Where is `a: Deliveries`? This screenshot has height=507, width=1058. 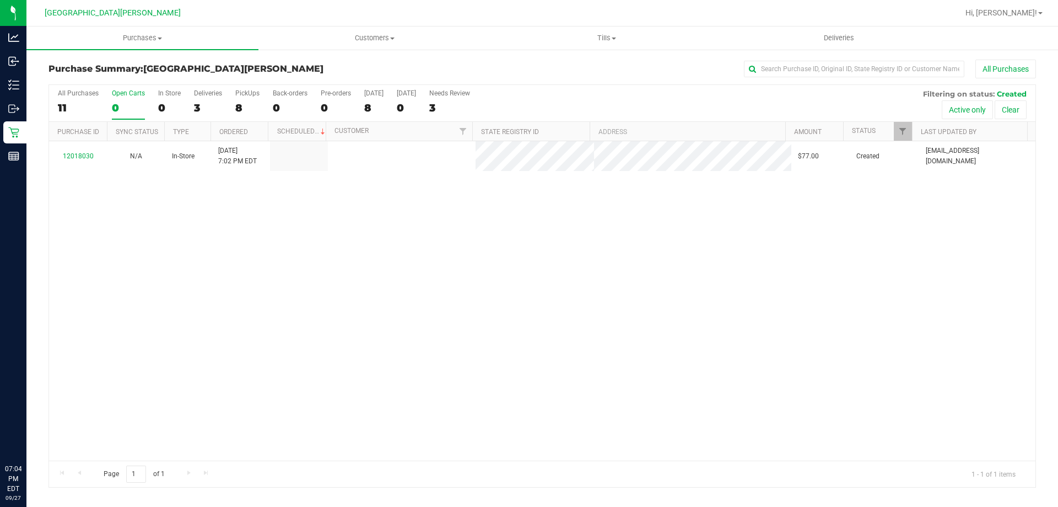
a: Deliveries is located at coordinates (839, 38).